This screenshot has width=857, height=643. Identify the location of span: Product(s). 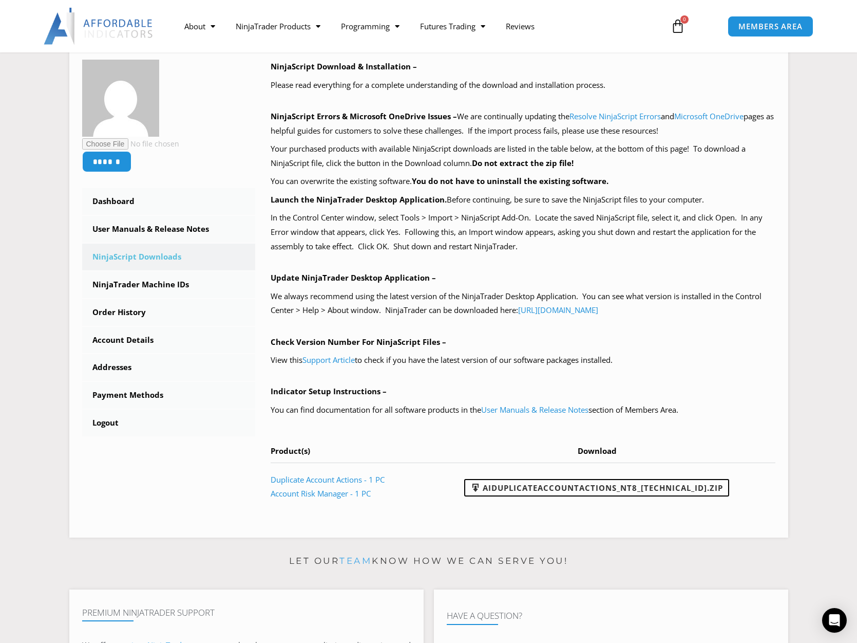
(290, 451).